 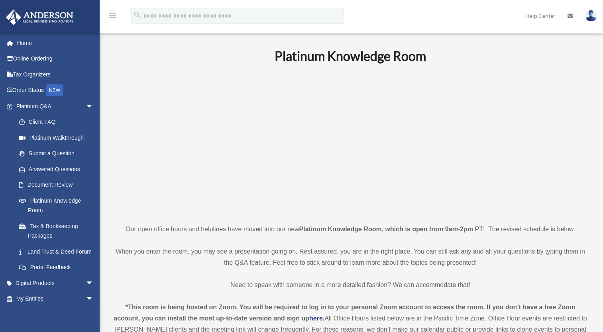 What do you see at coordinates (55, 90) in the screenshot?
I see `a: Order StatusNEW` at bounding box center [55, 90].